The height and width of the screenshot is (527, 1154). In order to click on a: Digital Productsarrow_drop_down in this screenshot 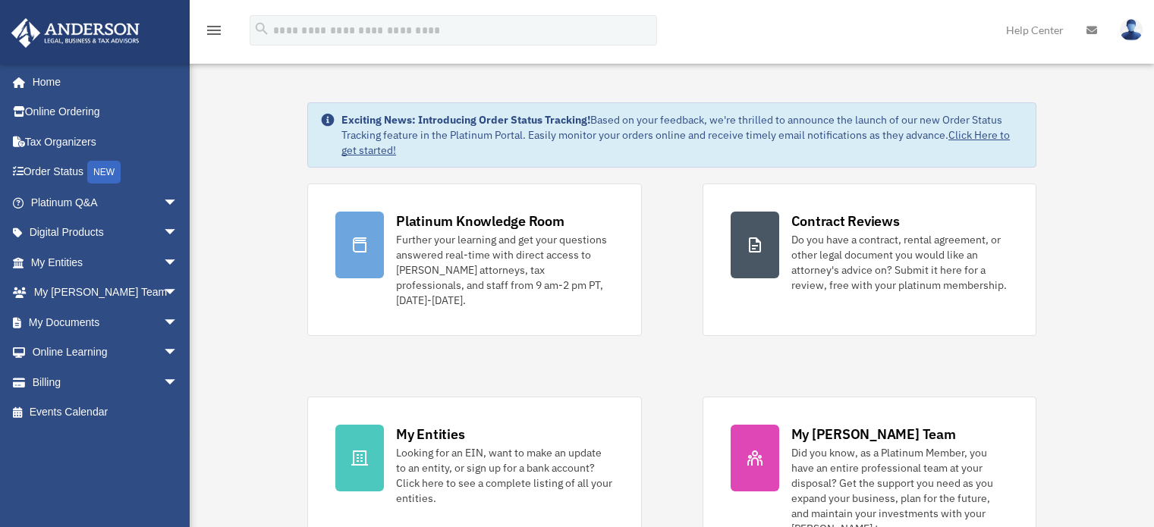, I will do `click(105, 233)`.